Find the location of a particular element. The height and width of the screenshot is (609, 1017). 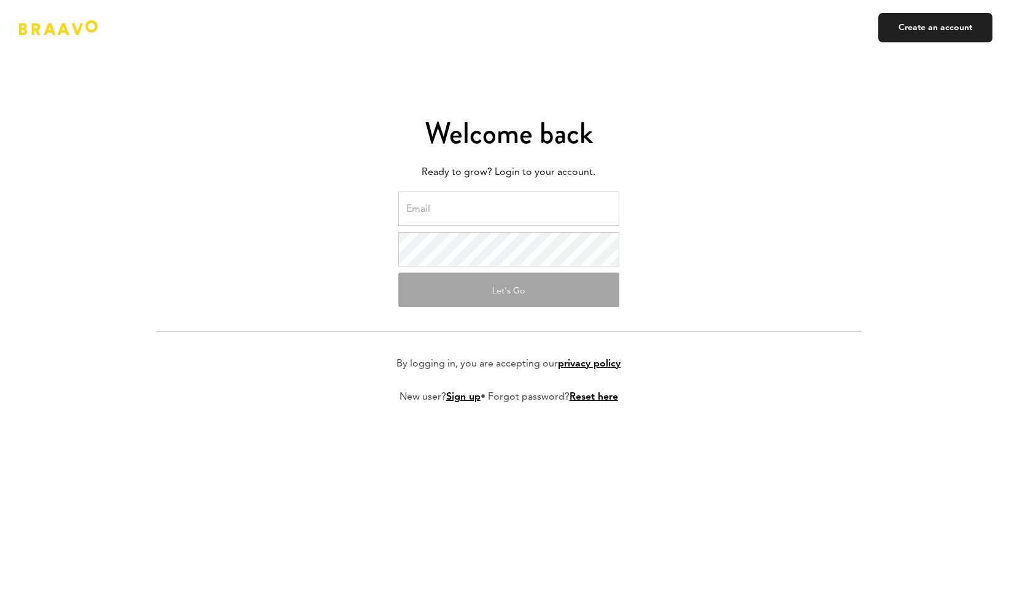

button: Let's Go is located at coordinates (509, 290).